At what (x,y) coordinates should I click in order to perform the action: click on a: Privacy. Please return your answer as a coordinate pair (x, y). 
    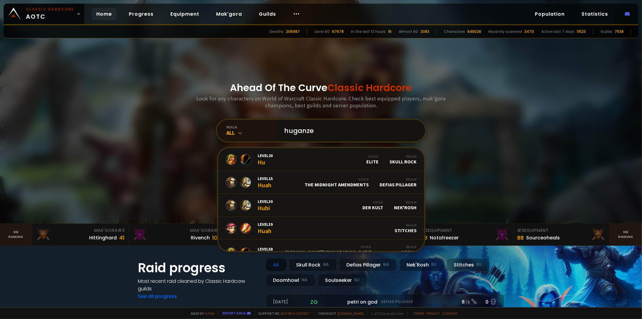
    Looking at the image, I should click on (434, 313).